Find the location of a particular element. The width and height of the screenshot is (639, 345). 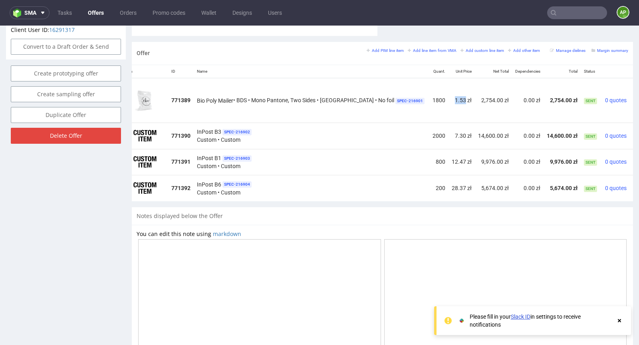

a: Duplicate Offer is located at coordinates (66, 90).